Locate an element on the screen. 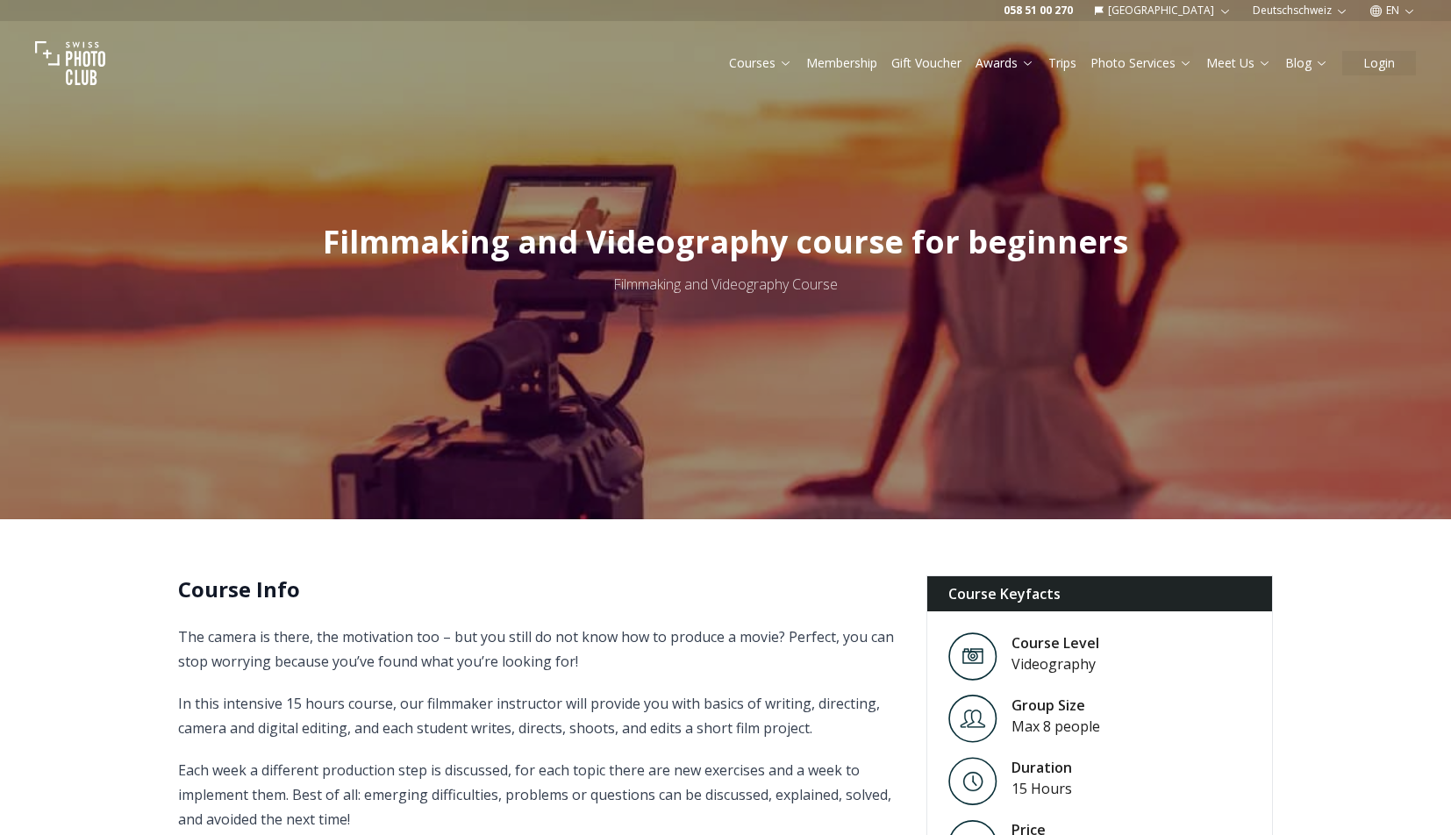 Image resolution: width=1451 pixels, height=835 pixels. a: Awards is located at coordinates (1005, 63).